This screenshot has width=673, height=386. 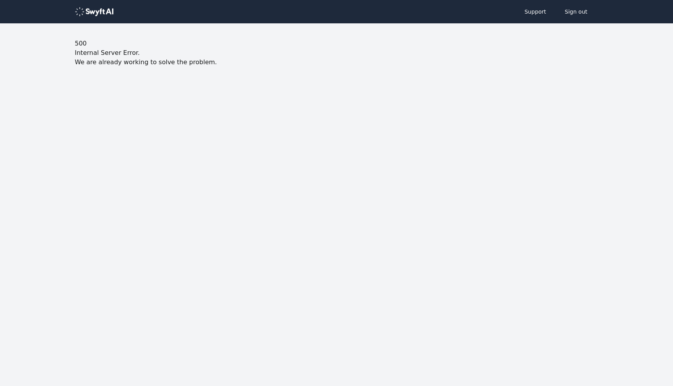 I want to click on p: Internal Server Error., so click(x=336, y=53).